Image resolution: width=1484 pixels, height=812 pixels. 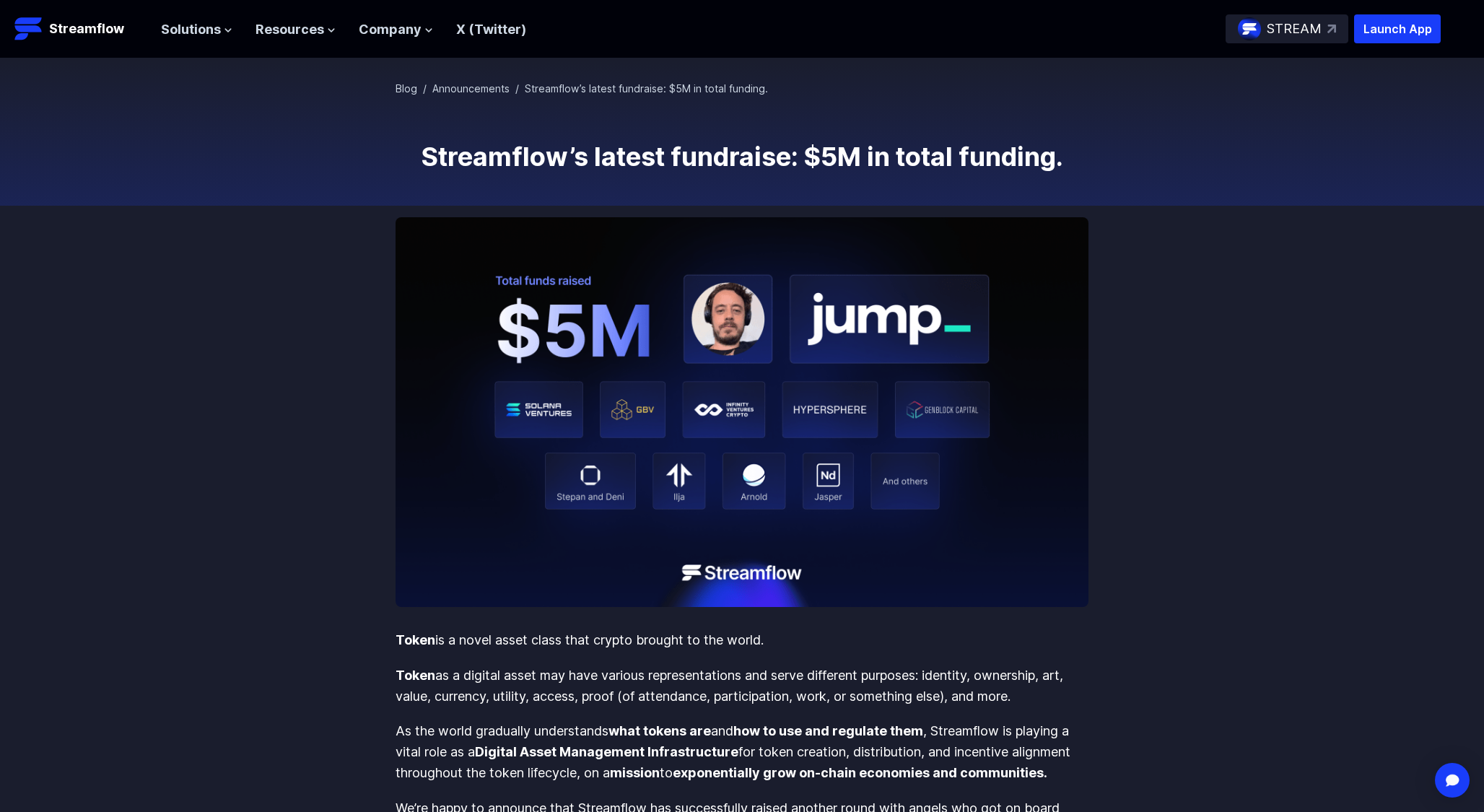 What do you see at coordinates (80, 29) in the screenshot?
I see `a: Streamflow` at bounding box center [80, 29].